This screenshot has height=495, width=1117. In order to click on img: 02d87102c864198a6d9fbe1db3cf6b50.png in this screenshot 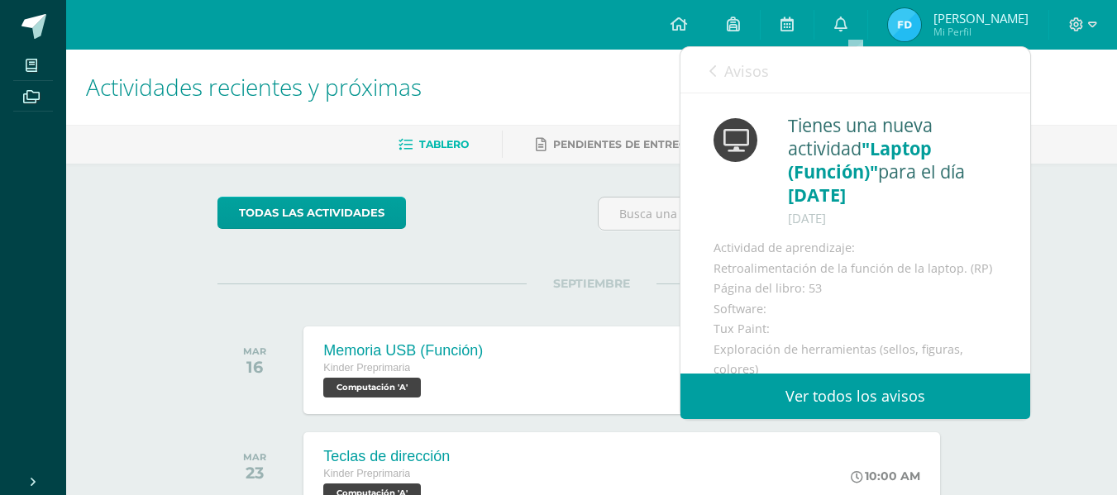, I will do `click(905, 25)`.